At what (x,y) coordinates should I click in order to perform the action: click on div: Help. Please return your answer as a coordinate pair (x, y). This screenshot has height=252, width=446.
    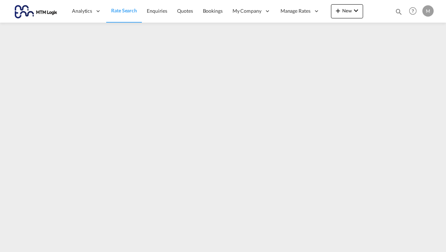
    Looking at the image, I should click on (415, 11).